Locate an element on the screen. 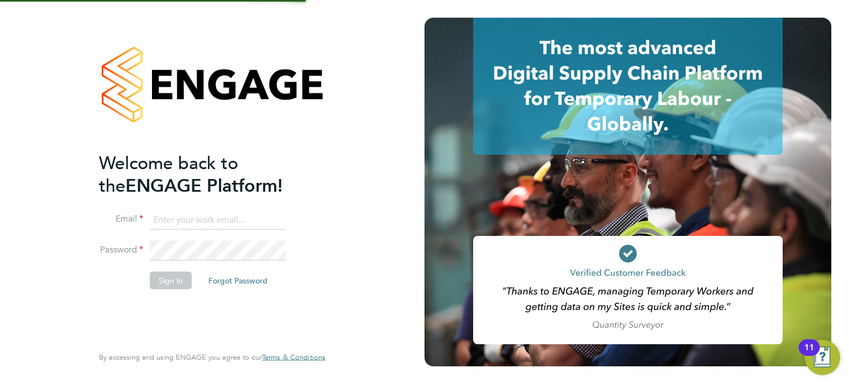 The image size is (849, 384). a: Terms & Conditions is located at coordinates (293, 358).